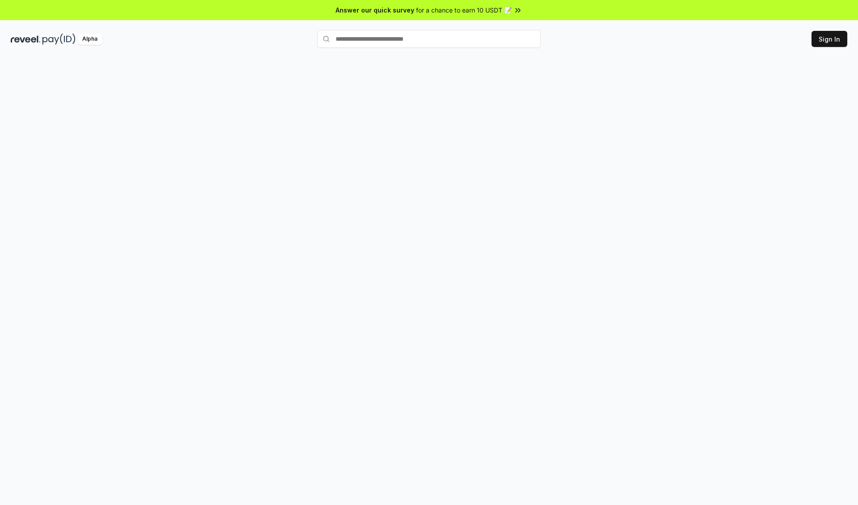 This screenshot has width=858, height=505. Describe the element at coordinates (25, 39) in the screenshot. I see `img: reveel_dark` at that location.